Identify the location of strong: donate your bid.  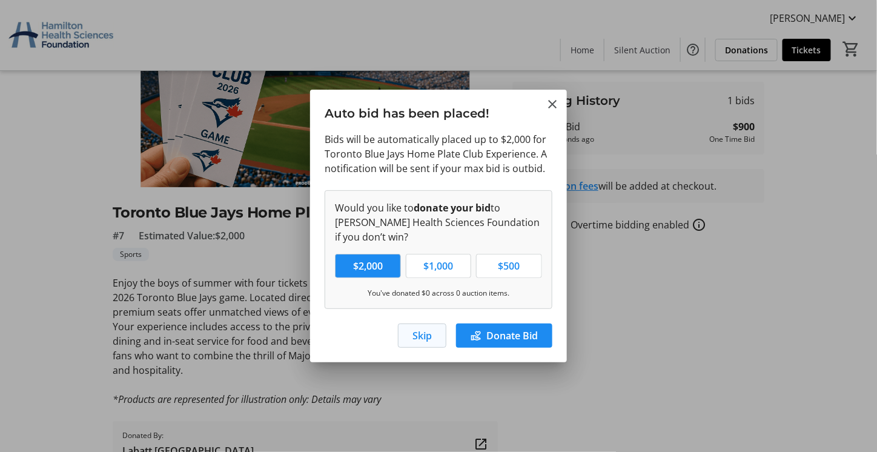
(452, 208).